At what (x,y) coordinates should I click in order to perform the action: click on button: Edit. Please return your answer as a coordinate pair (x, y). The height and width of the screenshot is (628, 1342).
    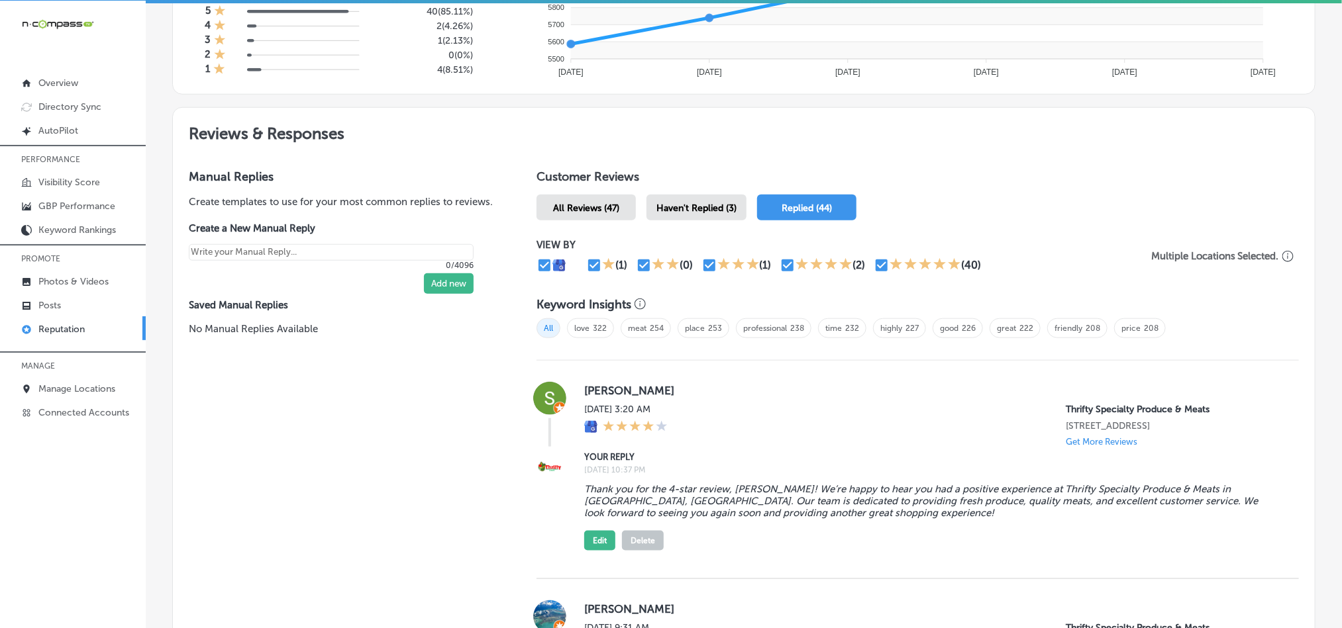
    Looking at the image, I should click on (599, 541).